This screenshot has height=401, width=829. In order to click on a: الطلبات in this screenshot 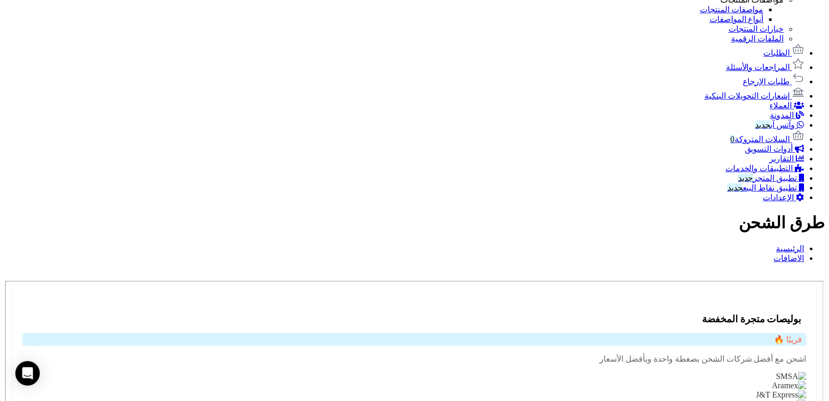, I will do `click(784, 53)`.